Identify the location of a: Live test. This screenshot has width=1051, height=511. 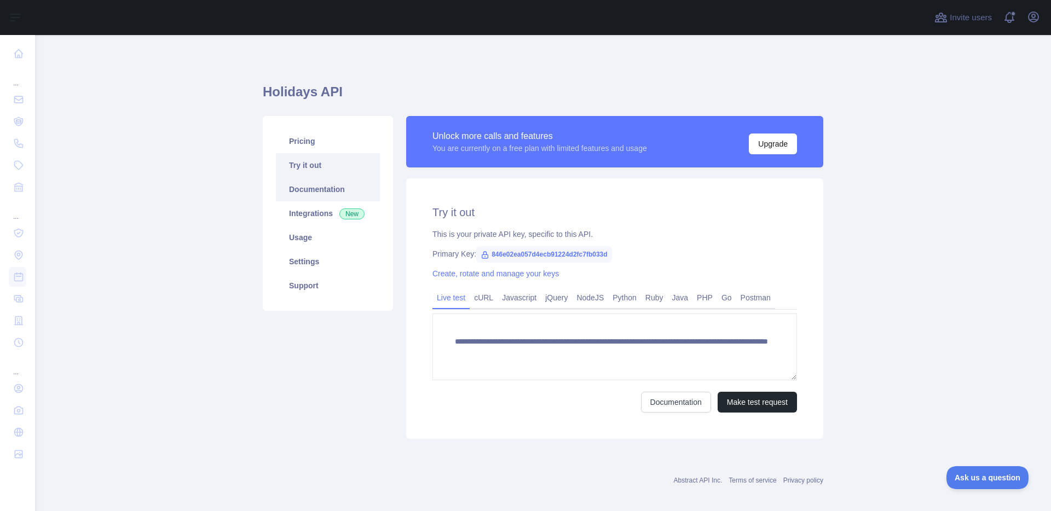
(451, 298).